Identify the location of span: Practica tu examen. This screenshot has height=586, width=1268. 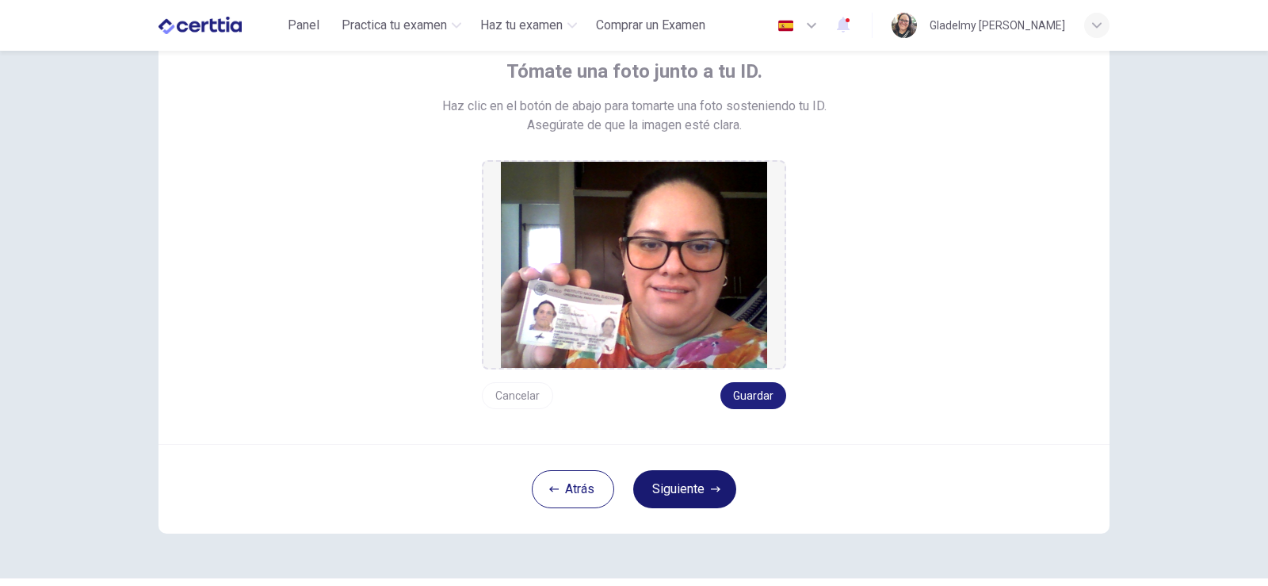
(394, 25).